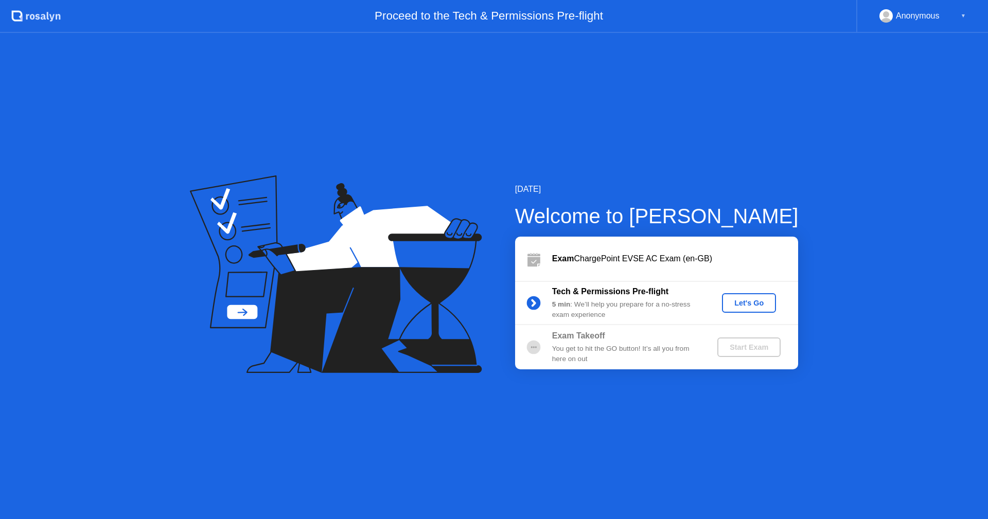 This screenshot has width=988, height=519. Describe the element at coordinates (918, 16) in the screenshot. I see `div: Anonymous` at that location.